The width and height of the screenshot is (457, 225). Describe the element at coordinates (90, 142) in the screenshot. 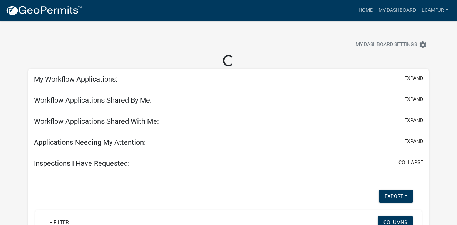

I see `h5: Applications Needing My Attention:` at that location.